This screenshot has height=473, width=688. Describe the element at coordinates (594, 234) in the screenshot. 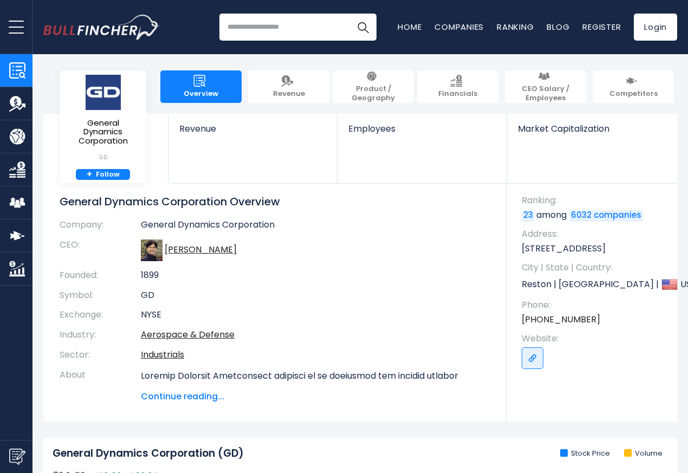

I see `span: Address:` at that location.